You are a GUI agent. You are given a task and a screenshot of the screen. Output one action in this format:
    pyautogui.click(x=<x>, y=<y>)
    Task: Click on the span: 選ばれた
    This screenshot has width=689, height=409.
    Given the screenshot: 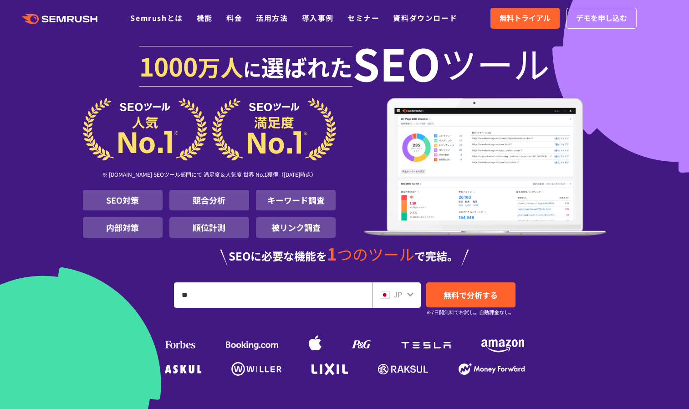 What is the action you would take?
    pyautogui.click(x=307, y=67)
    